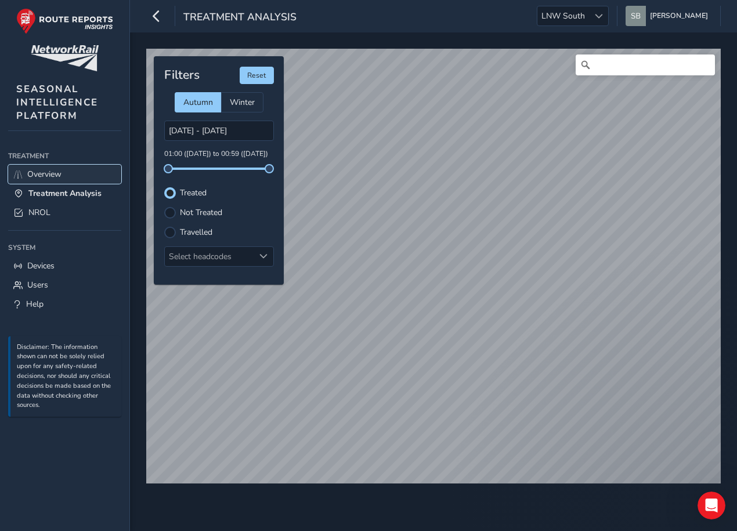 This screenshot has width=737, height=531. I want to click on div: System, so click(64, 248).